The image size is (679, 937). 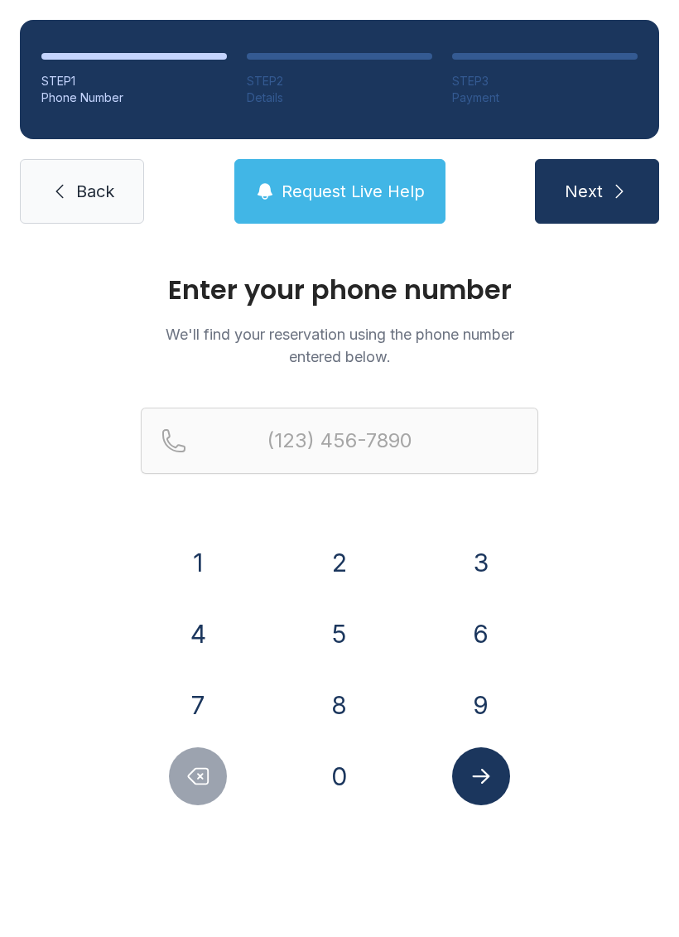 What do you see at coordinates (340, 290) in the screenshot?
I see `h1: Enter your phone number` at bounding box center [340, 290].